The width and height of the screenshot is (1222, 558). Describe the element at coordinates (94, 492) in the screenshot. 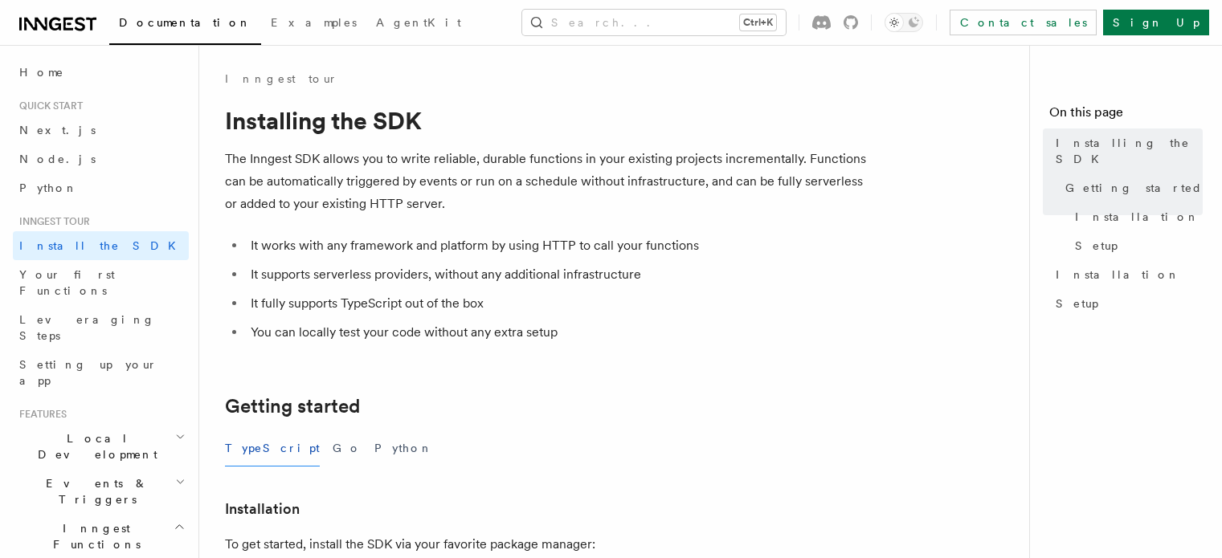

I see `span: Events & Triggers` at that location.